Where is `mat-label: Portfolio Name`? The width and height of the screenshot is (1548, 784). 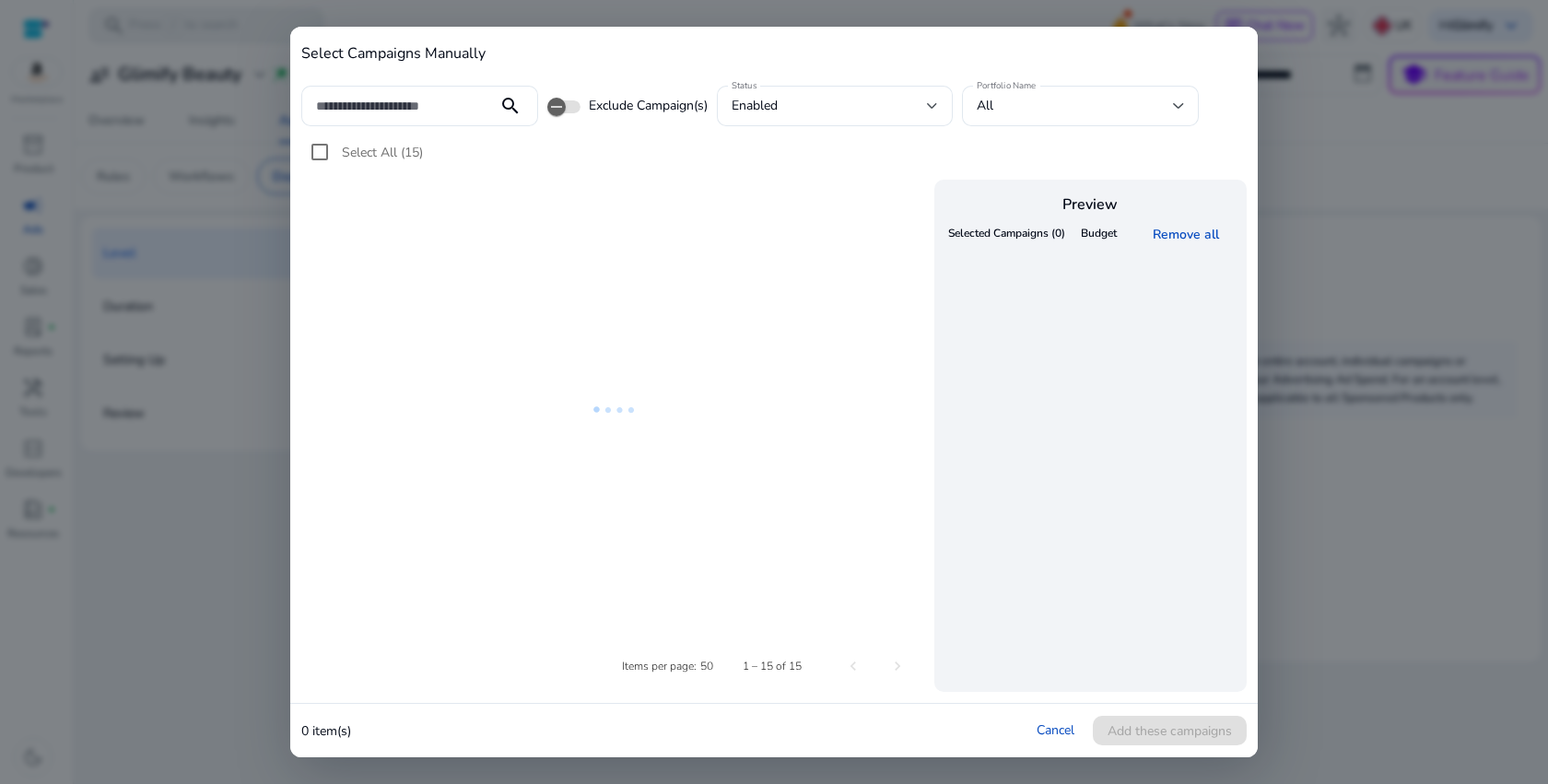
mat-label: Portfolio Name is located at coordinates (1007, 86).